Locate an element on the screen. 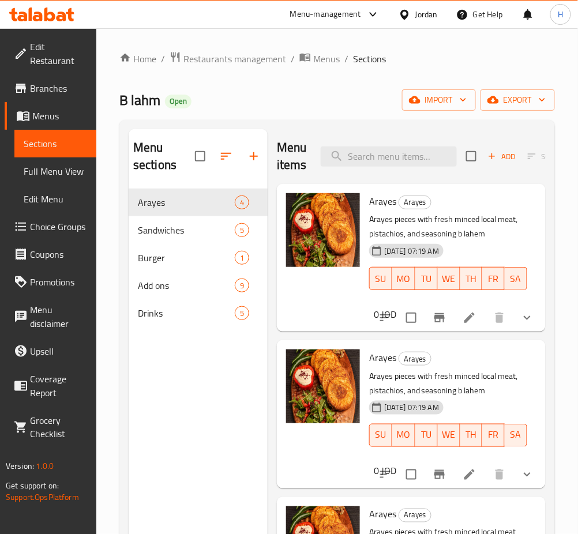 The width and height of the screenshot is (578, 534). img: Arayes is located at coordinates (323, 387).